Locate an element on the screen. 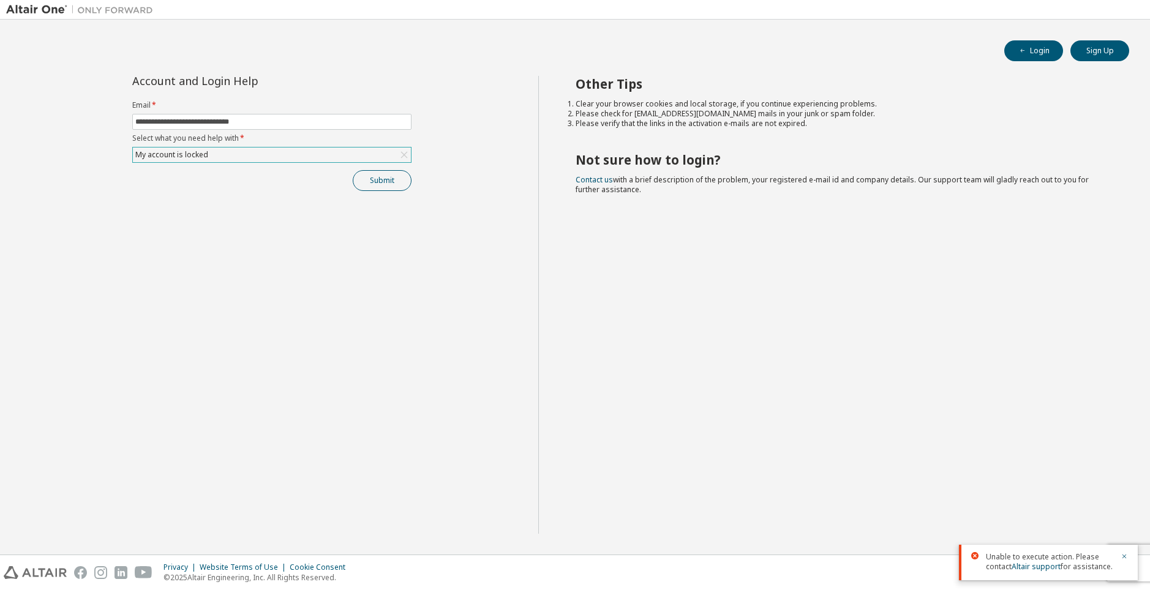 The height and width of the screenshot is (590, 1150). label: Email is located at coordinates (272, 105).